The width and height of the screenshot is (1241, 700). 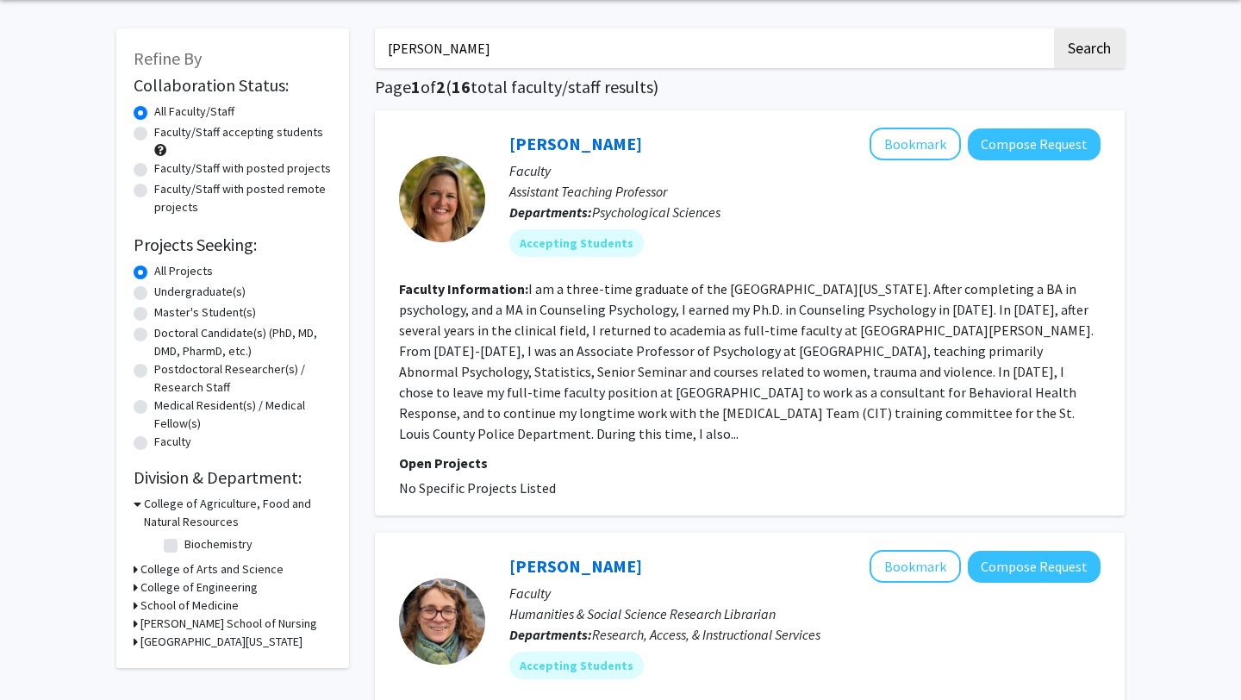 I want to click on h1: Page of ( total faculty/staff results), so click(x=750, y=87).